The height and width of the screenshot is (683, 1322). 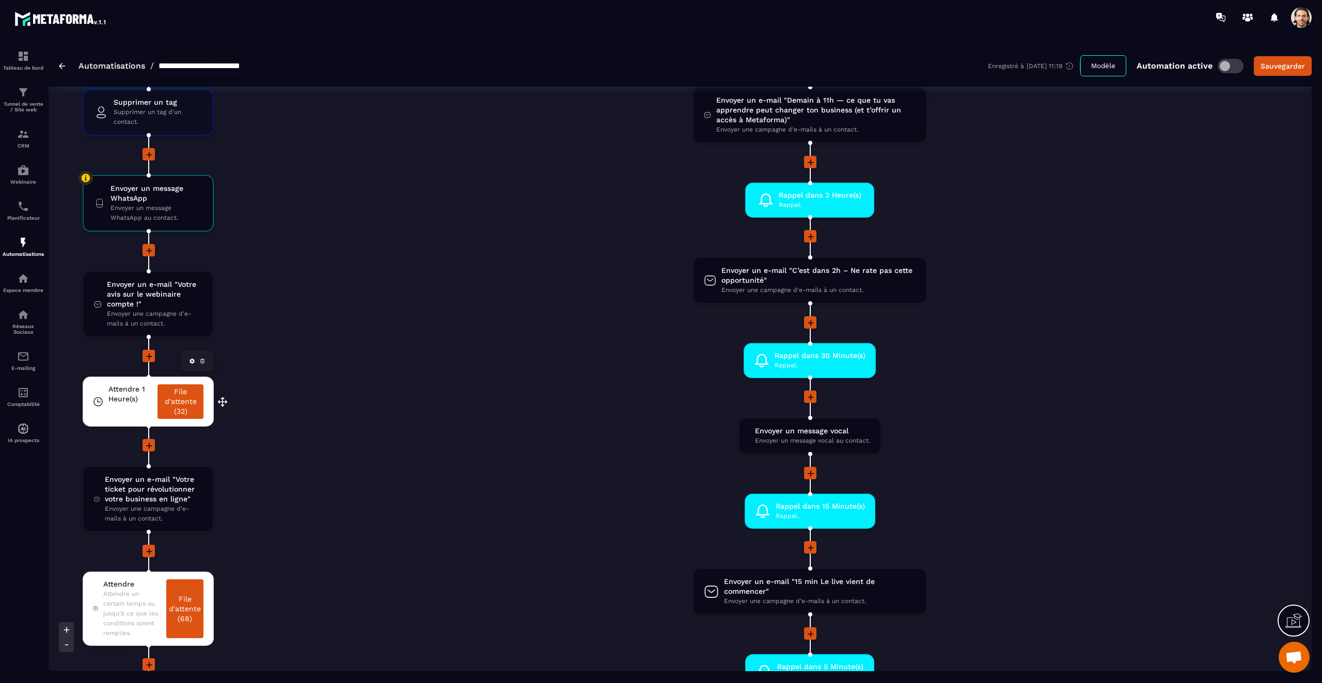 What do you see at coordinates (820, 667) in the screenshot?
I see `span: Rappel dans 5 Minute(s)` at bounding box center [820, 667].